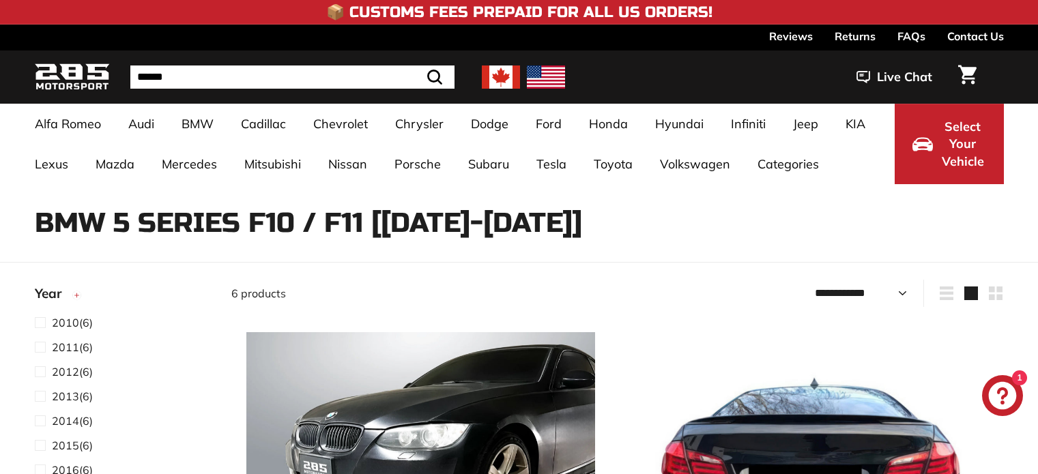  I want to click on inbox-online-store-chat: Shopify online store chat, so click(1002, 397).